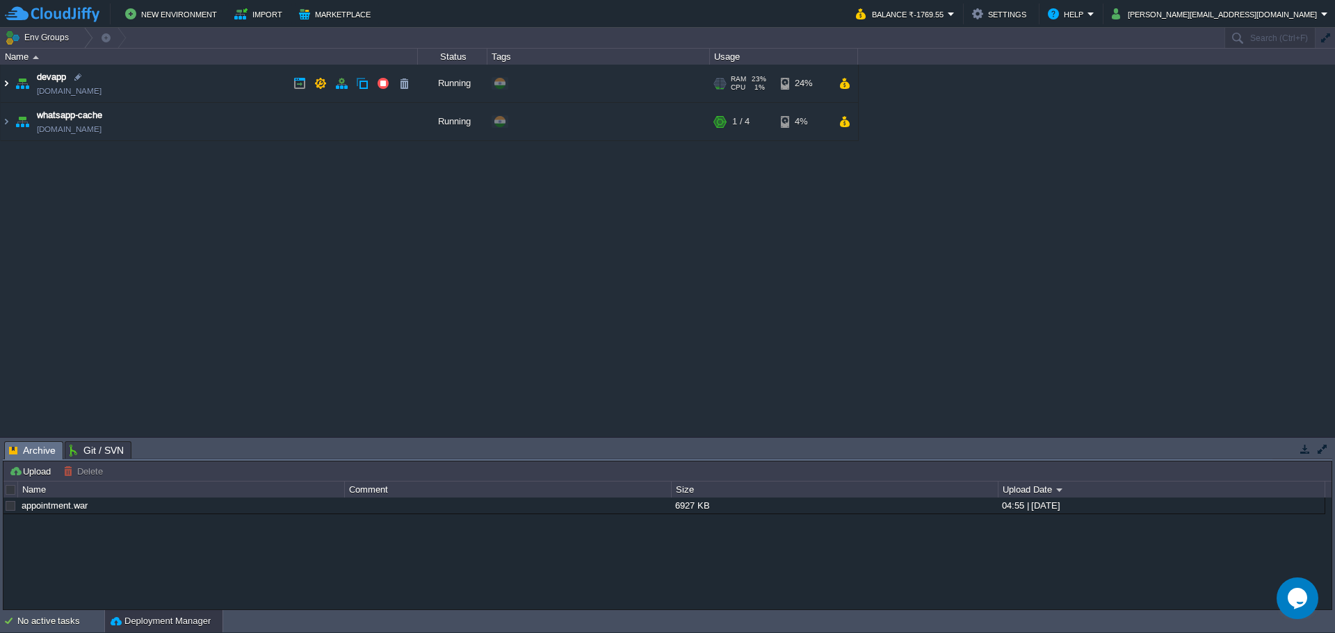 The width and height of the screenshot is (1335, 633). Describe the element at coordinates (51, 77) in the screenshot. I see `a: devapp` at that location.